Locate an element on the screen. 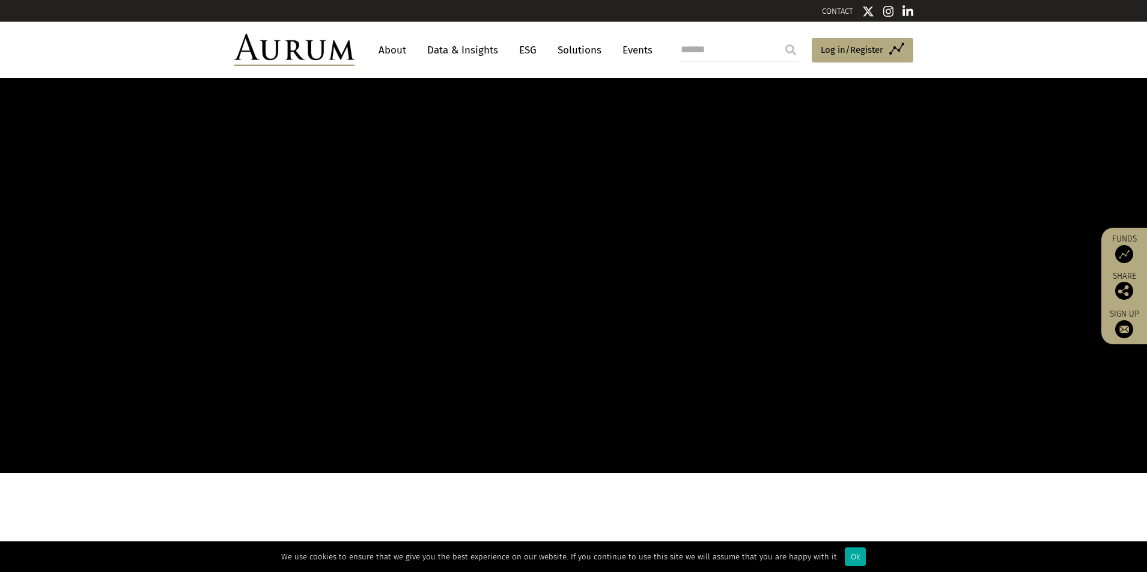 The image size is (1147, 572). a: Log in/Register is located at coordinates (862, 50).